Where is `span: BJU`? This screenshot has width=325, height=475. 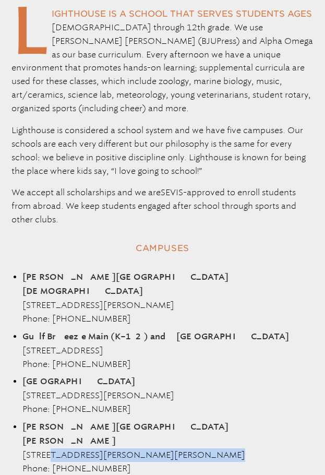 span: BJU is located at coordinates (209, 41).